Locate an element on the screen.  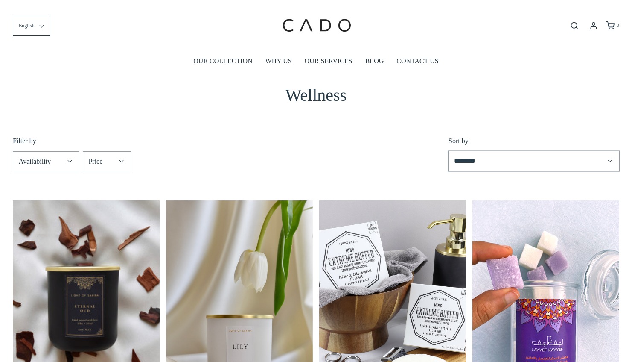
span: Availability is located at coordinates (35, 161).